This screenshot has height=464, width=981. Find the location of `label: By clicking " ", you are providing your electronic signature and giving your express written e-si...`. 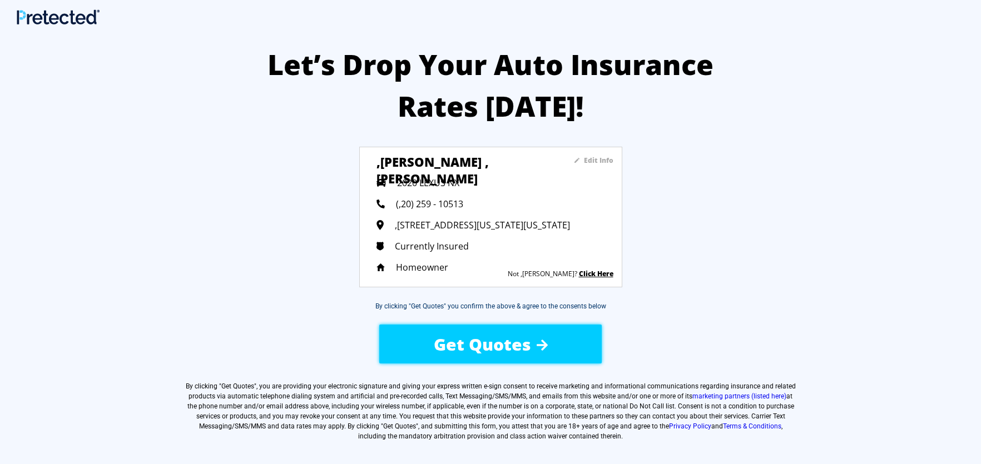

label: By clicking " ", you are providing your electronic signature and giving your express written e-si... is located at coordinates (490, 411).